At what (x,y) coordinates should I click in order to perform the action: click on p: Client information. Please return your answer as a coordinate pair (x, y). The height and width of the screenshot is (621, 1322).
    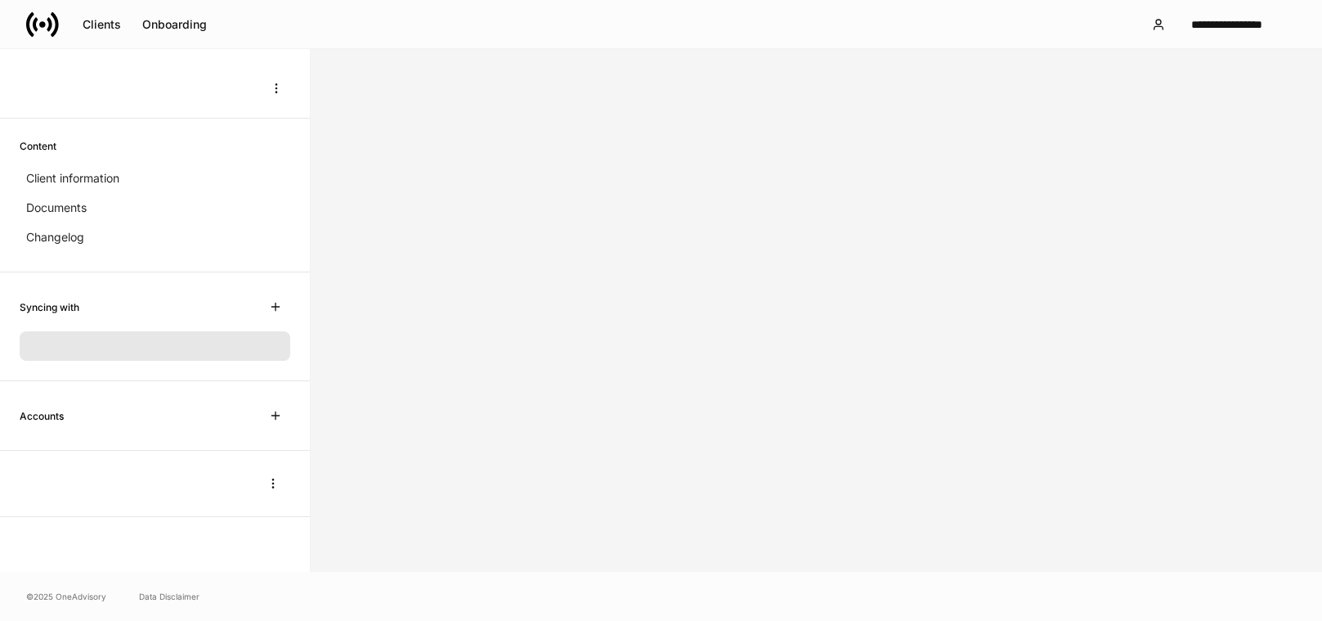
    Looking at the image, I should click on (73, 178).